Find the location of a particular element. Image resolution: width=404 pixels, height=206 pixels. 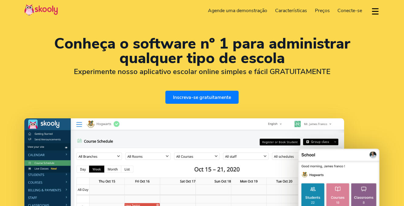

button: dropdown menu is located at coordinates (375, 11).